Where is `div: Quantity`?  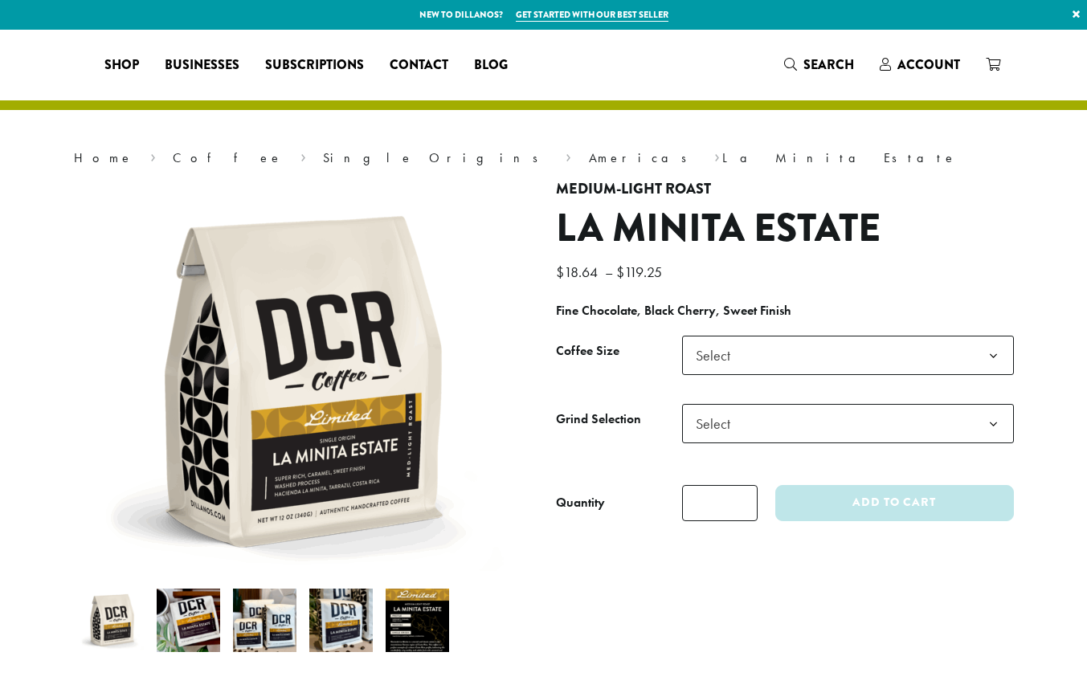
div: Quantity is located at coordinates (580, 503).